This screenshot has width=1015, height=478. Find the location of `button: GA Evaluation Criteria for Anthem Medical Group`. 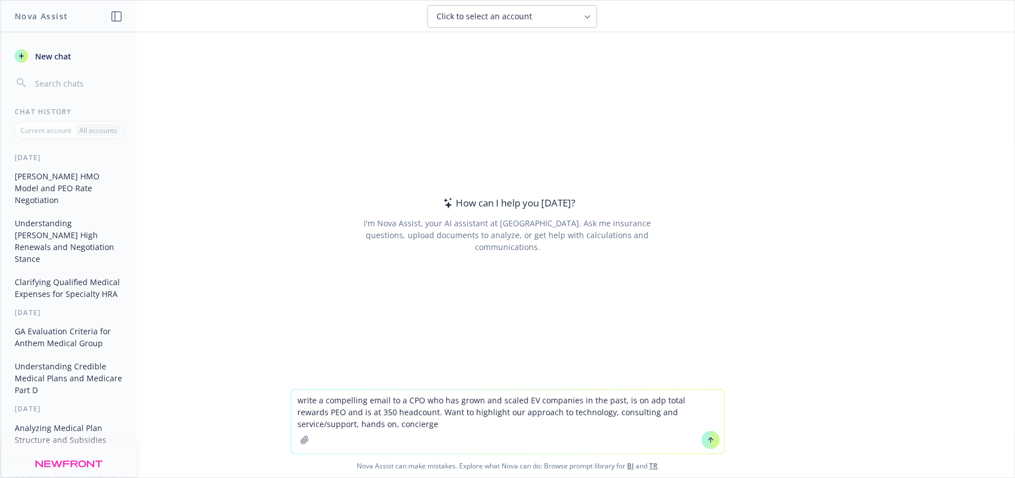

button: GA Evaluation Criteria for Anthem Medical Group is located at coordinates (68, 337).